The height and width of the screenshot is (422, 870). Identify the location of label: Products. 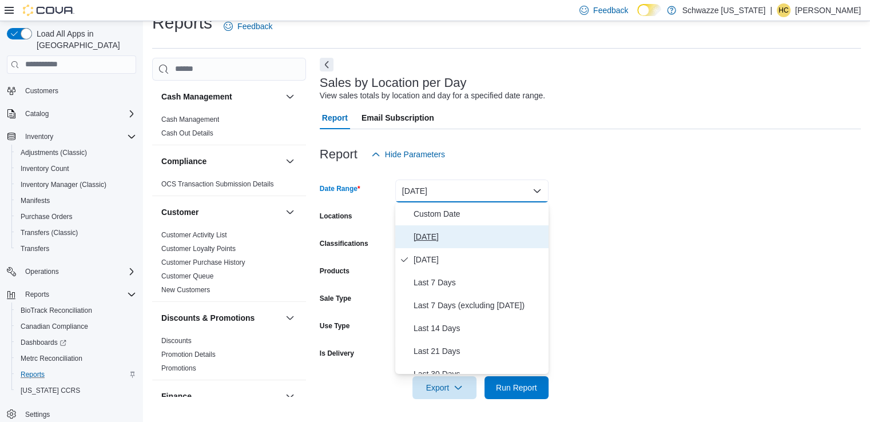
(335, 271).